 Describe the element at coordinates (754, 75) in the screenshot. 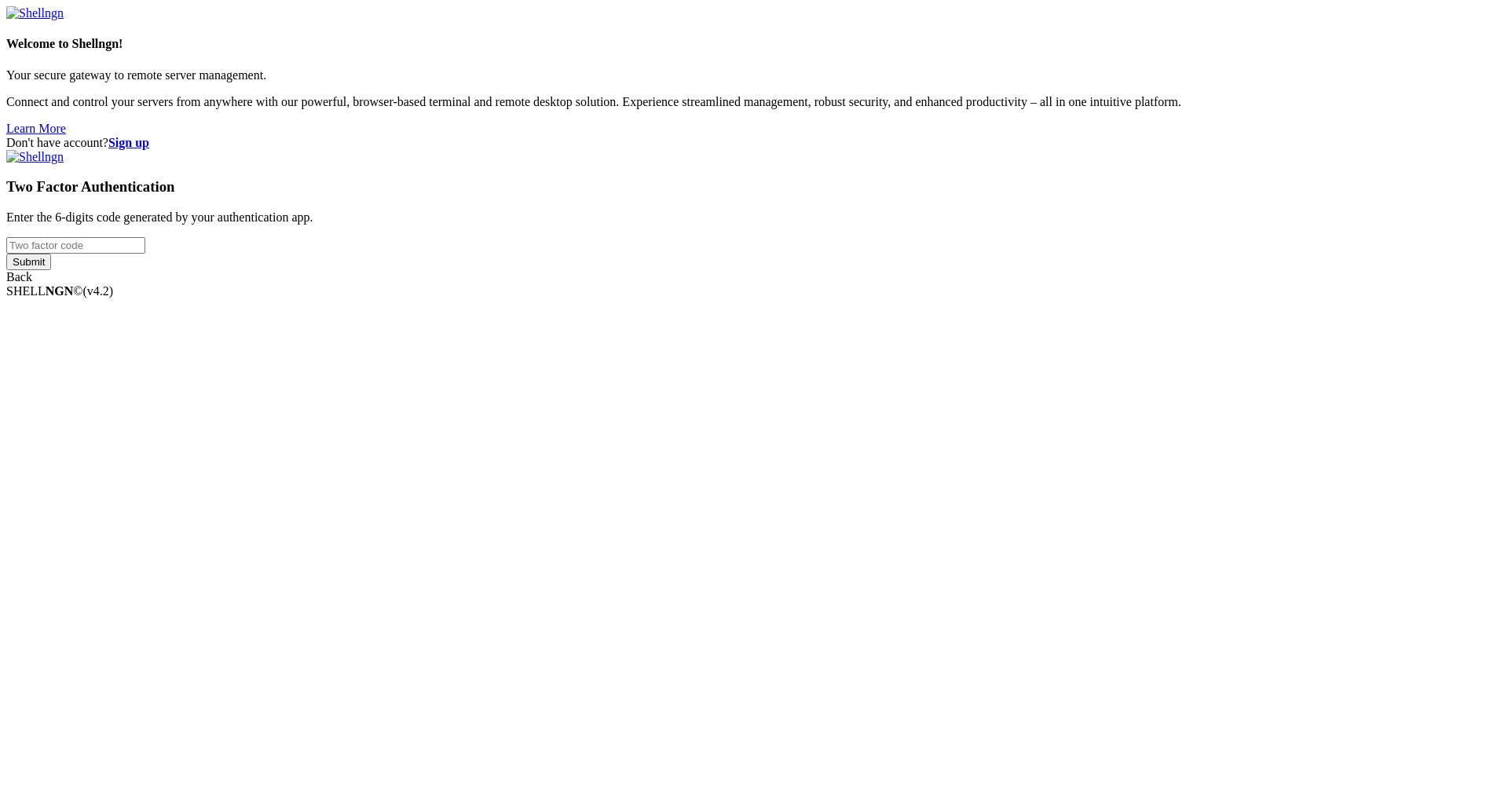

I see `p: Your secure gateway to remote server management.` at that location.